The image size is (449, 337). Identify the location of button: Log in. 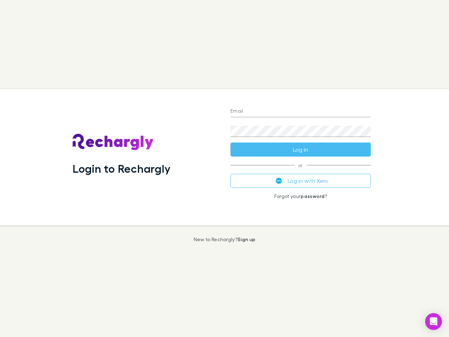
(301, 149).